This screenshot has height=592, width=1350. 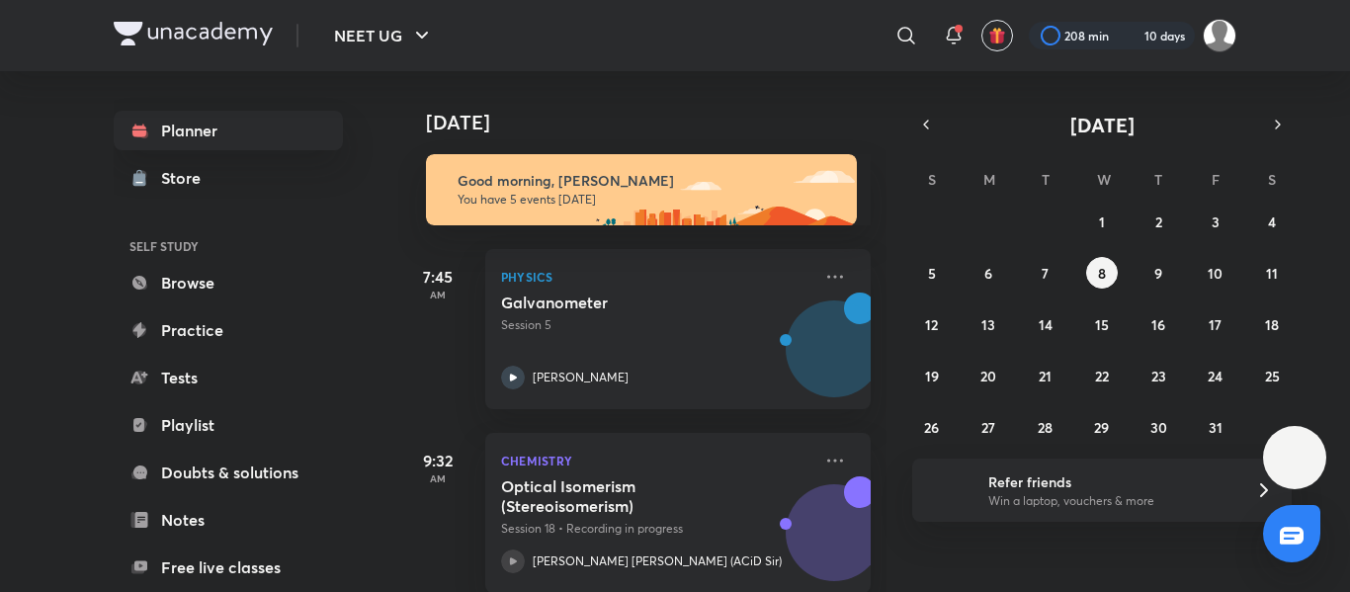 What do you see at coordinates (1046, 324) in the screenshot?
I see `button: October 14, 2025` at bounding box center [1046, 324].